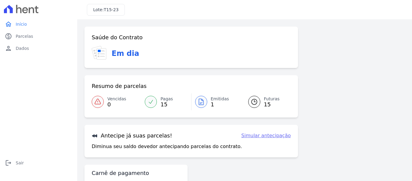  Describe the element at coordinates (119, 86) in the screenshot. I see `h3: Resumo de parcelas` at that location.